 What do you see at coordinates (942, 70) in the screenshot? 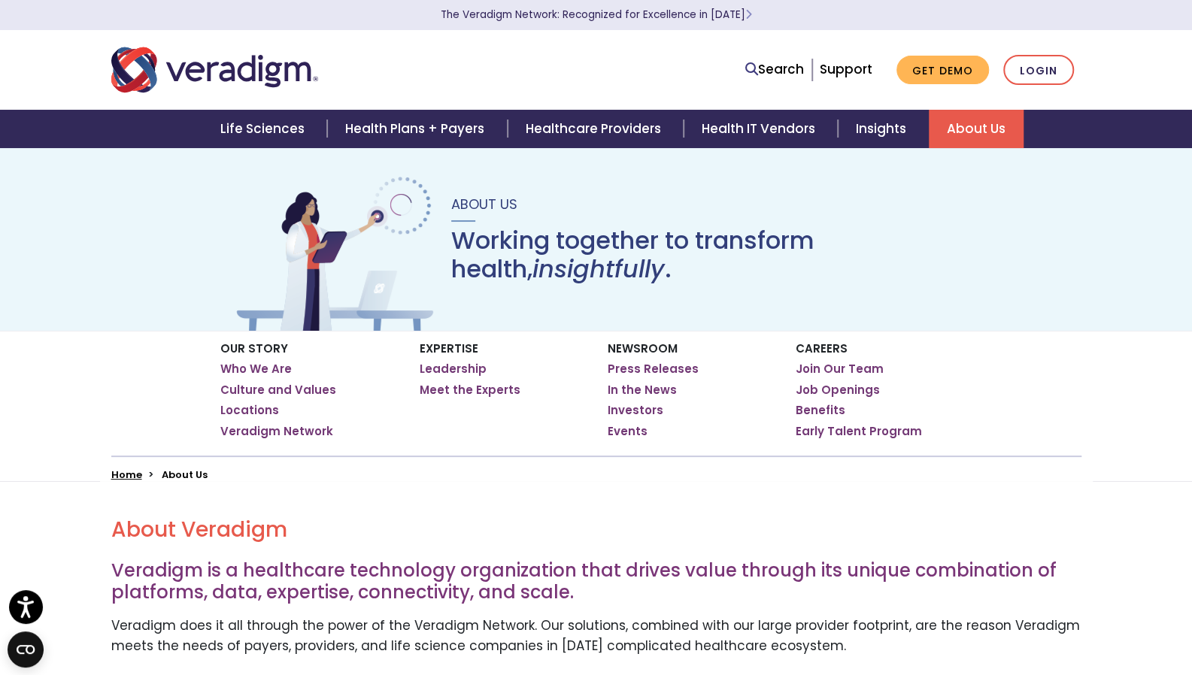
I see `a: Get Demo` at bounding box center [942, 70].